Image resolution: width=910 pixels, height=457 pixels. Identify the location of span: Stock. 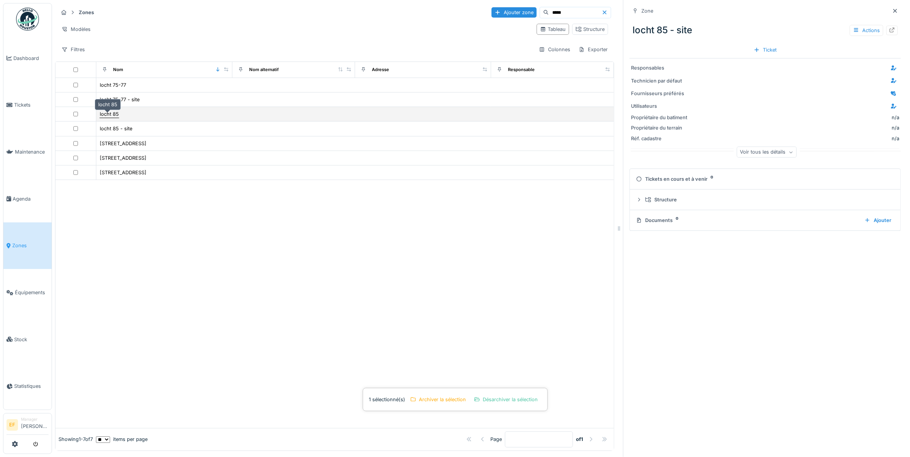
(31, 339).